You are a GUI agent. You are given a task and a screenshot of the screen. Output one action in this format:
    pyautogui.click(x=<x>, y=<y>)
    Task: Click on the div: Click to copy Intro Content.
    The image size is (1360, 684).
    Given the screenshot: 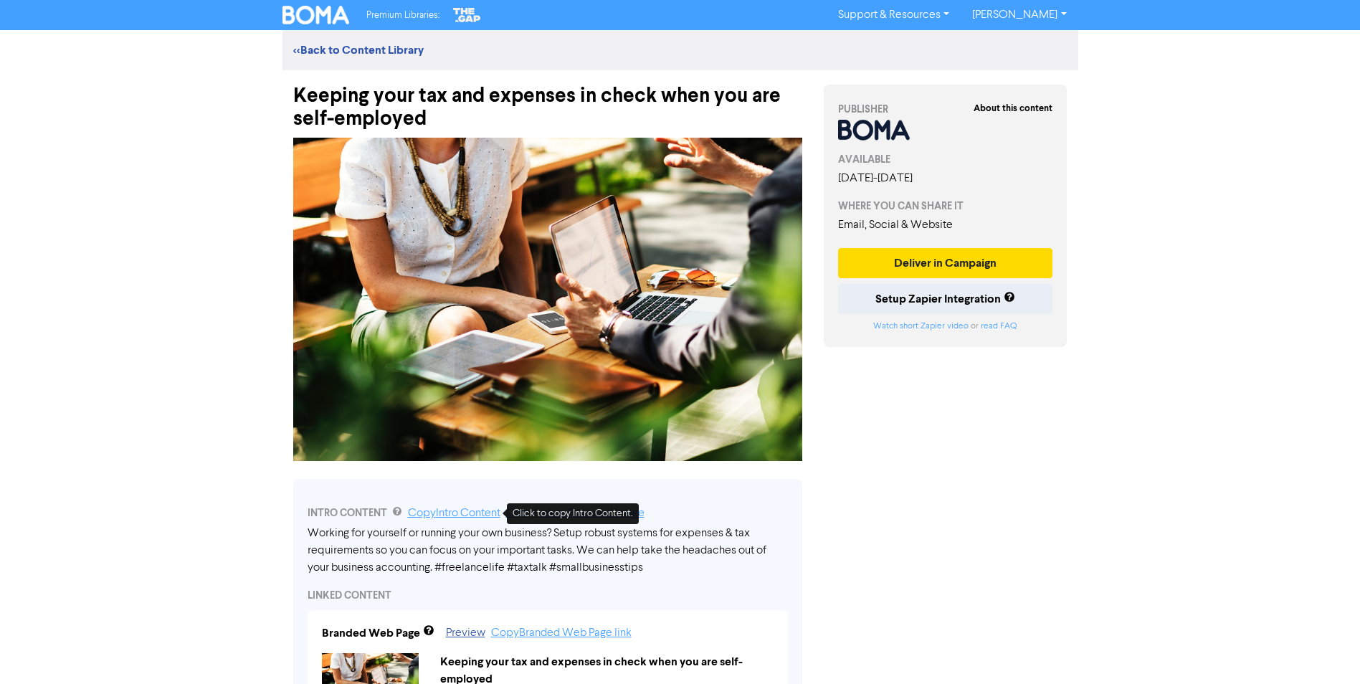 What is the action you would take?
    pyautogui.click(x=573, y=513)
    